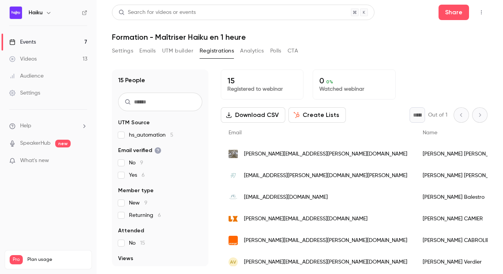 The width and height of the screenshot is (503, 274). I want to click on span: Help, so click(25, 126).